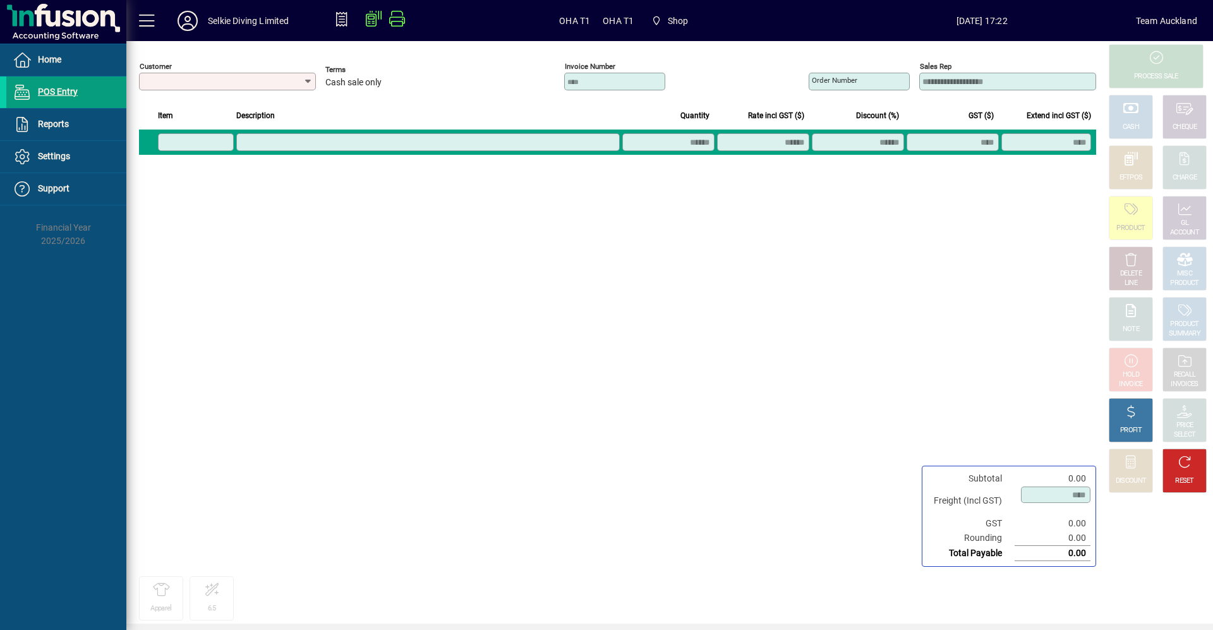 This screenshot has width=1213, height=630. I want to click on div: HOLD, so click(1131, 375).